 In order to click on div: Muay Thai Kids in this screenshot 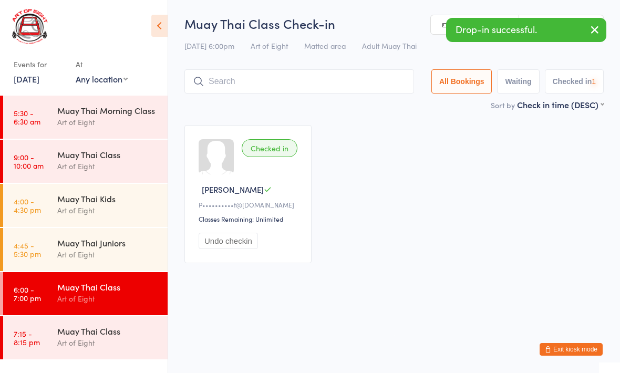, I will do `click(108, 199)`.